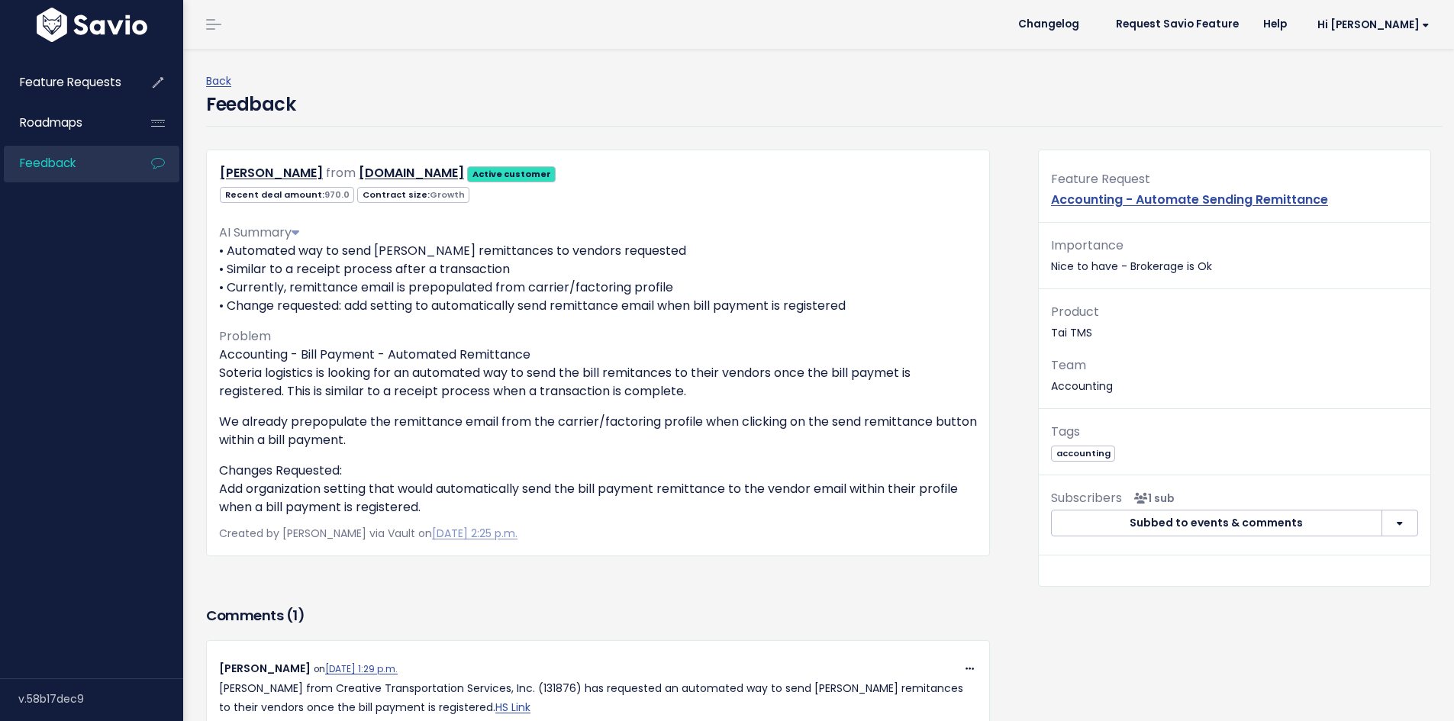 This screenshot has width=1454, height=721. What do you see at coordinates (413, 195) in the screenshot?
I see `span: Contract size:` at bounding box center [413, 195].